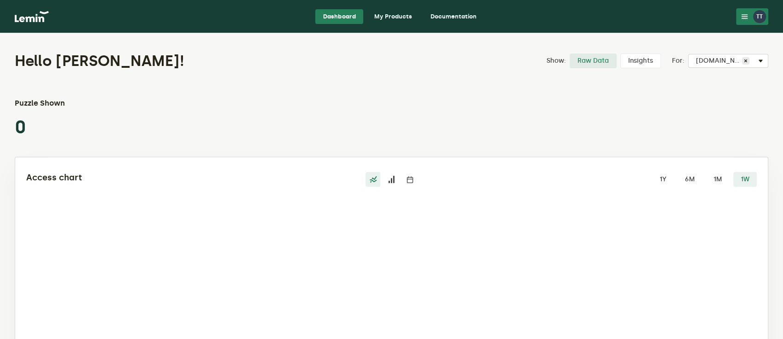  I want to click on div: Domain Overview, so click(59, 57).